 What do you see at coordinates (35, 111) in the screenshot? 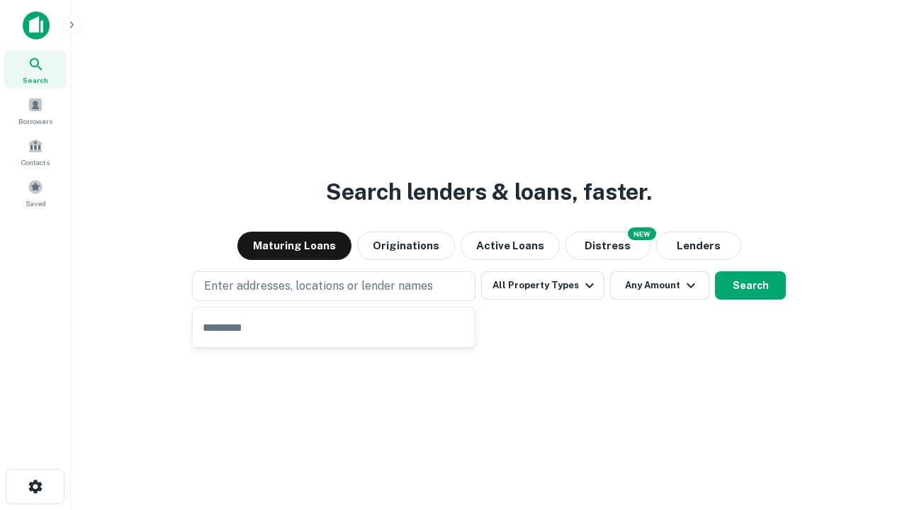
I see `div: Borrowers` at bounding box center [35, 111].